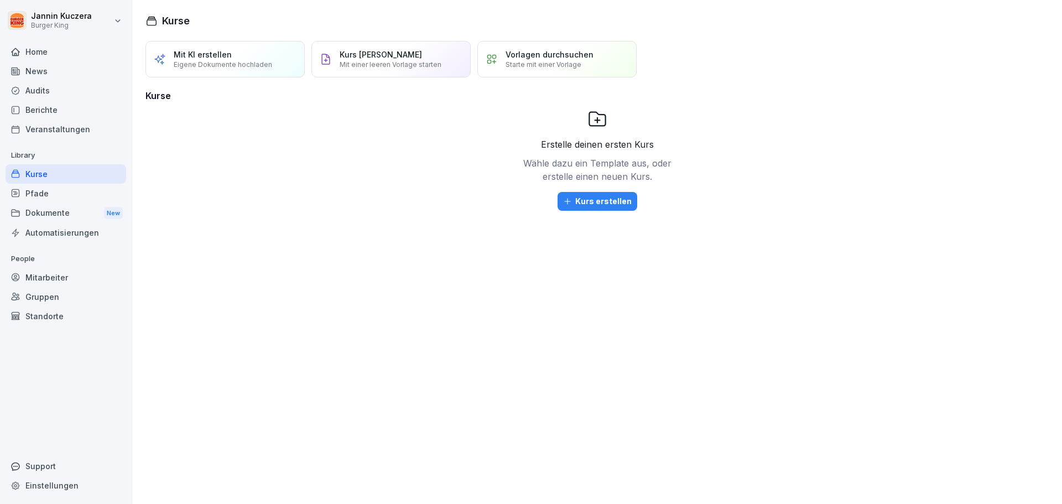 The height and width of the screenshot is (504, 1062). I want to click on a: Standorte, so click(66, 316).